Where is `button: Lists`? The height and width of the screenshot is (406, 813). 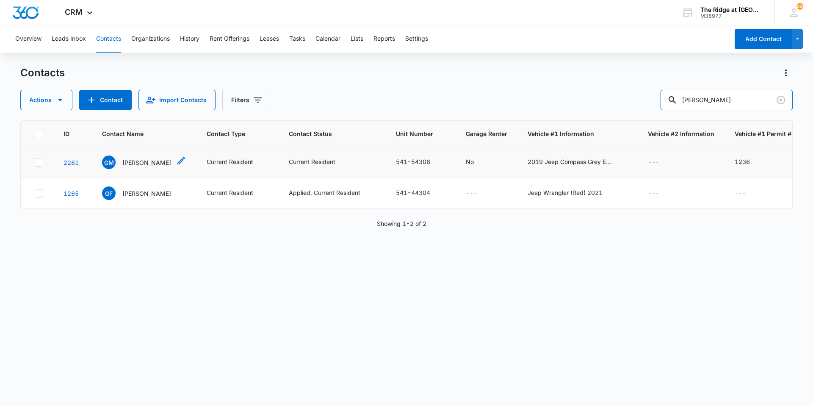 button: Lists is located at coordinates (357, 39).